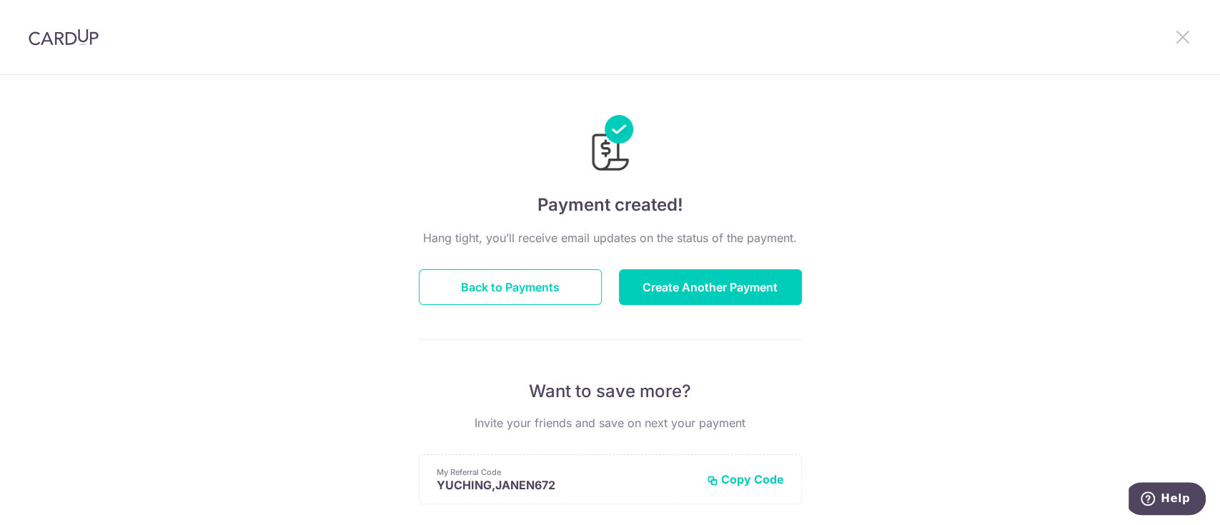 The height and width of the screenshot is (525, 1220). Describe the element at coordinates (610, 145) in the screenshot. I see `img: Payments` at that location.